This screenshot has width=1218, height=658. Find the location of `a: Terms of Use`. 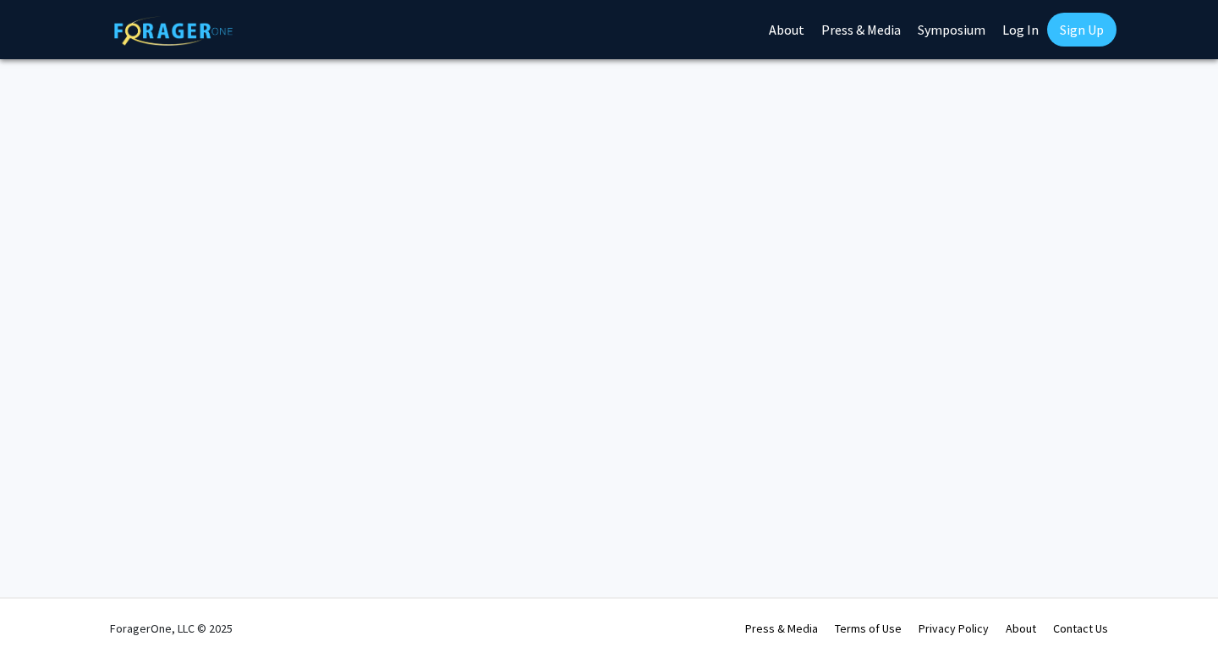

a: Terms of Use is located at coordinates (868, 628).